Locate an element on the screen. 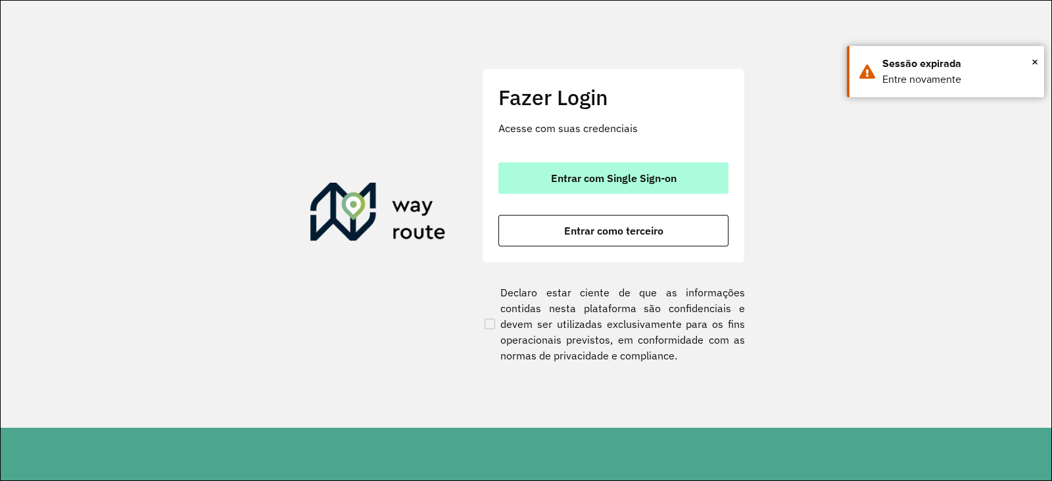  p: Acesse com suas credenciais is located at coordinates (613, 128).